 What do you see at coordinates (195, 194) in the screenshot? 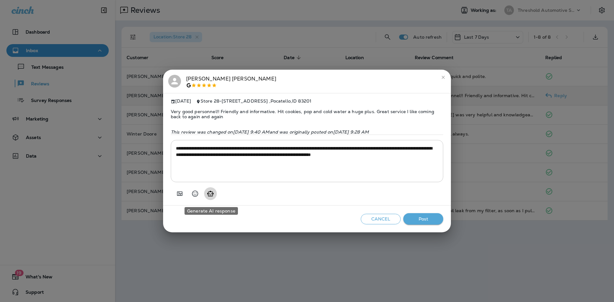
I see `button: Select an emoji` at bounding box center [195, 194].